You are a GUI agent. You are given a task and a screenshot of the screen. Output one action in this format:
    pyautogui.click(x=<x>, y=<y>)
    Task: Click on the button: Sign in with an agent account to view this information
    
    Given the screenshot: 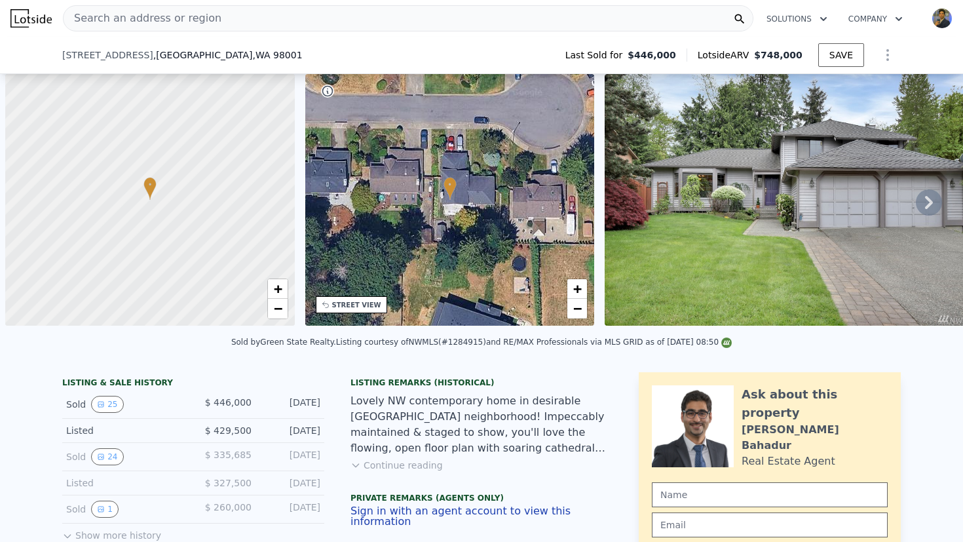 What is the action you would take?
    pyautogui.click(x=482, y=516)
    